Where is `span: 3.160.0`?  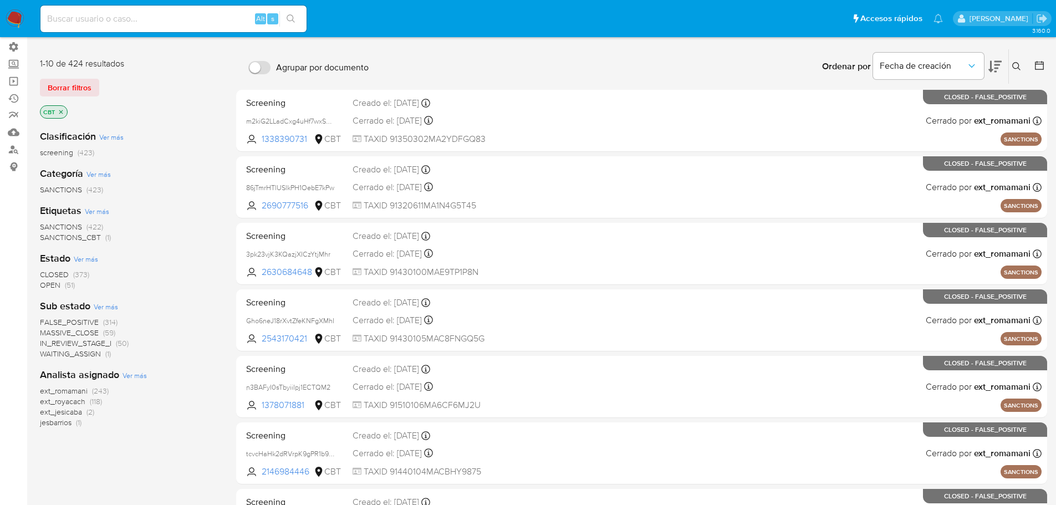 span: 3.160.0 is located at coordinates (1041, 30).